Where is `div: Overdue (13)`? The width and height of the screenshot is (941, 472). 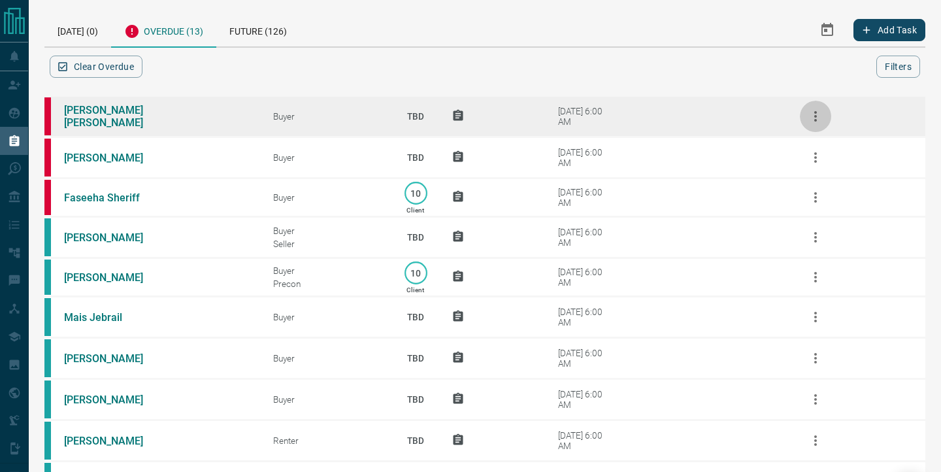 div: Overdue (13) is located at coordinates (163, 30).